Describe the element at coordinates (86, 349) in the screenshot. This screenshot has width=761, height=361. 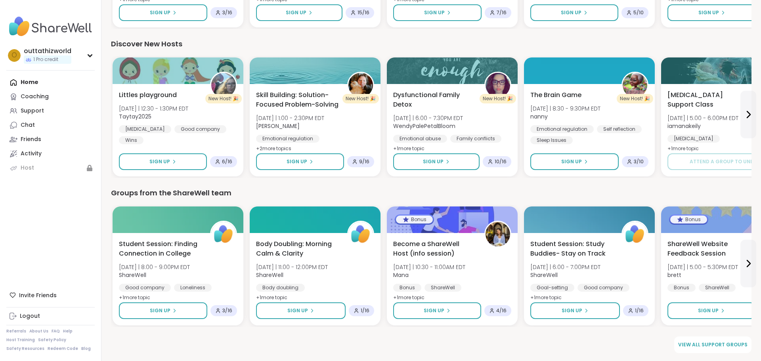
I see `a: Blog` at that location.